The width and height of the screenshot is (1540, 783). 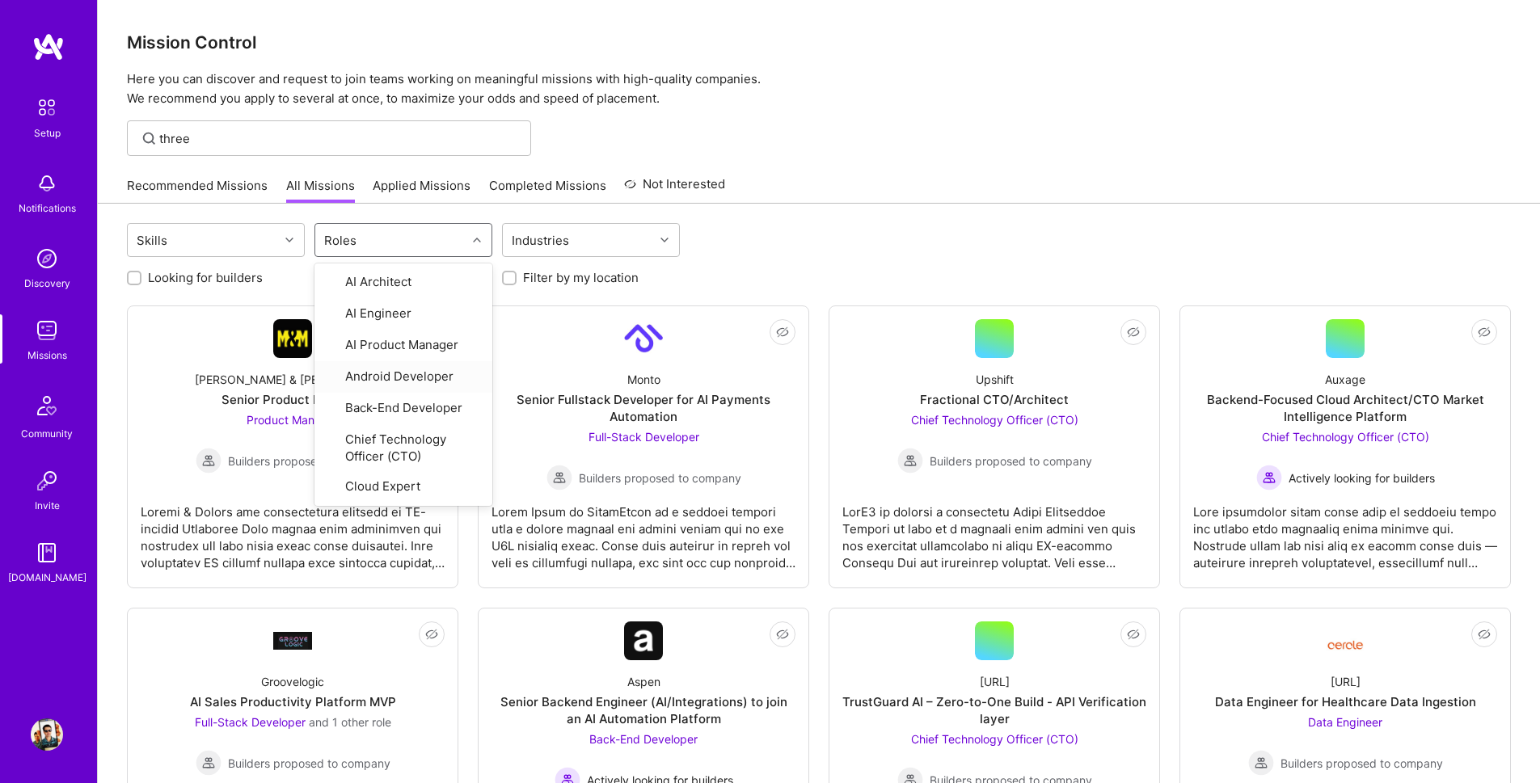 What do you see at coordinates (644, 711) in the screenshot?
I see `div: Senior Backend Engineer (AI/Integrations) to join an AI Automation Platform` at bounding box center [644, 711].